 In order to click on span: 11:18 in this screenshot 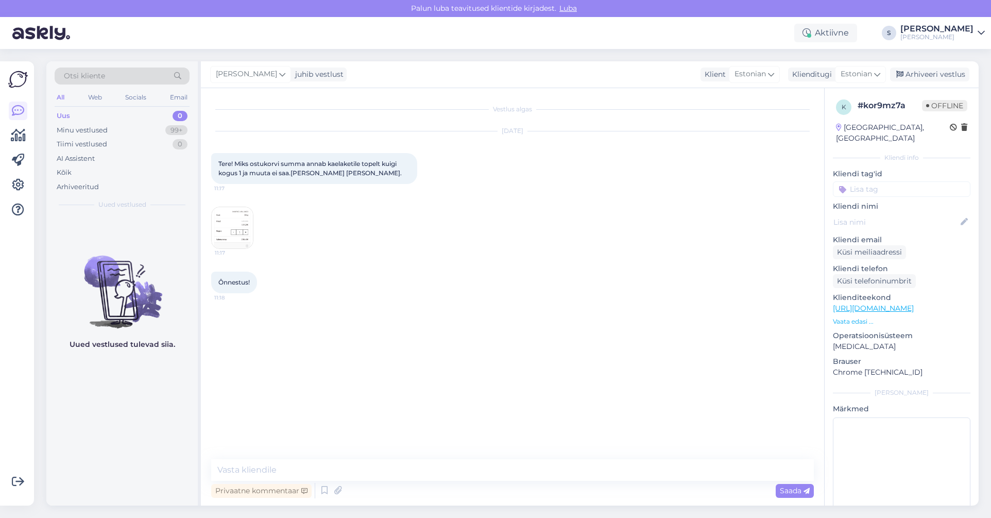, I will do `click(233, 297)`.